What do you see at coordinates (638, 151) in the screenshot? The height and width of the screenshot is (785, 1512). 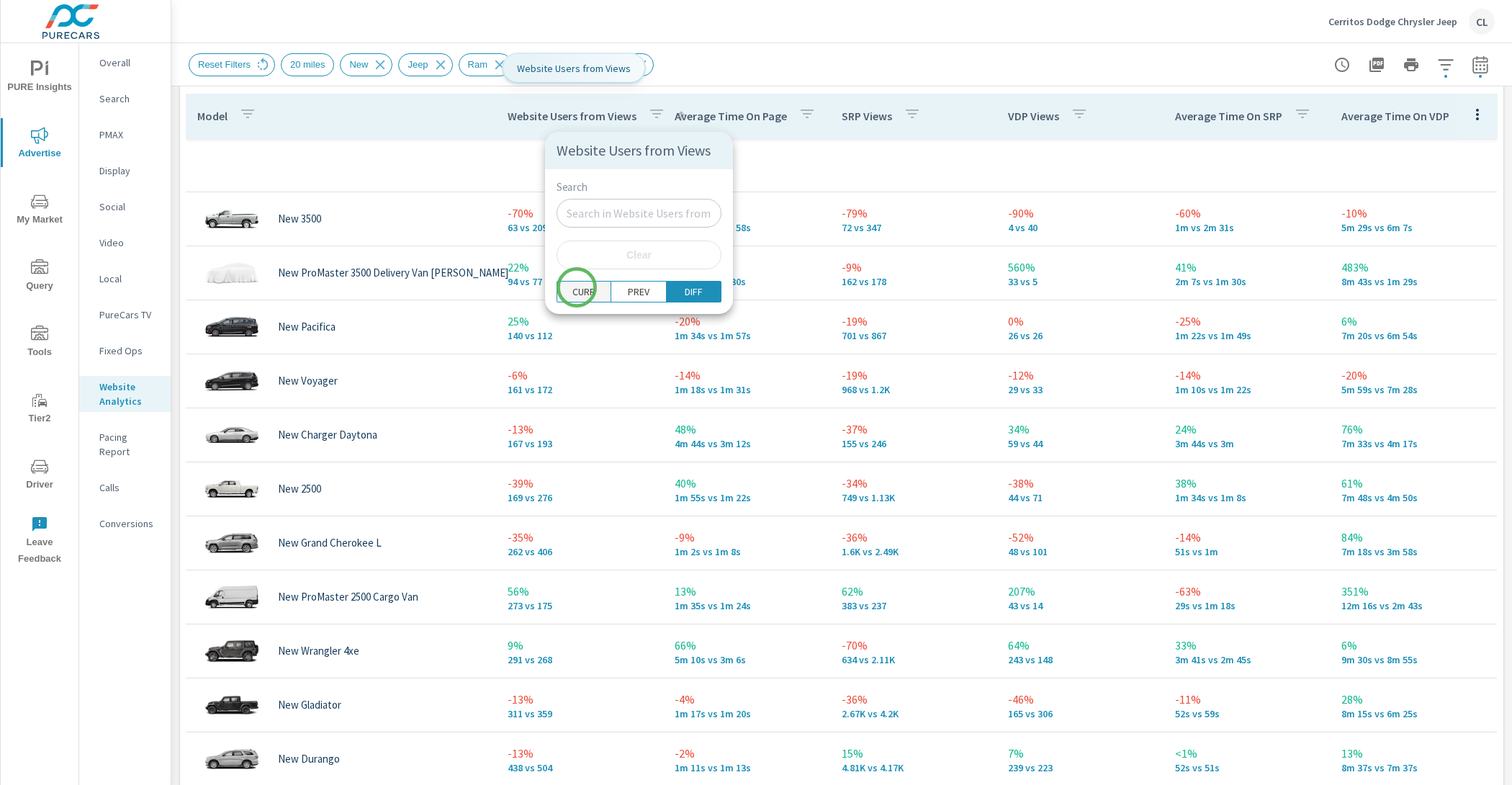 I see `p: Website Users from Views` at bounding box center [638, 151].